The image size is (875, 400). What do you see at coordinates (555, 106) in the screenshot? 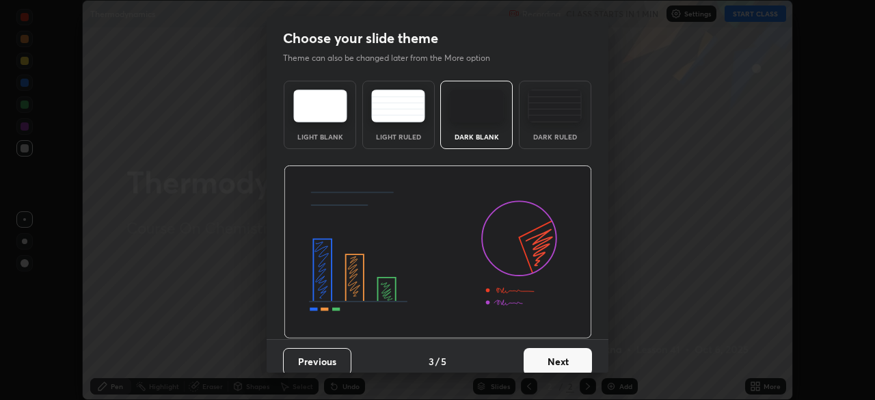
I see `img: darkRuledTheme.de295e13.svg` at bounding box center [555, 106].